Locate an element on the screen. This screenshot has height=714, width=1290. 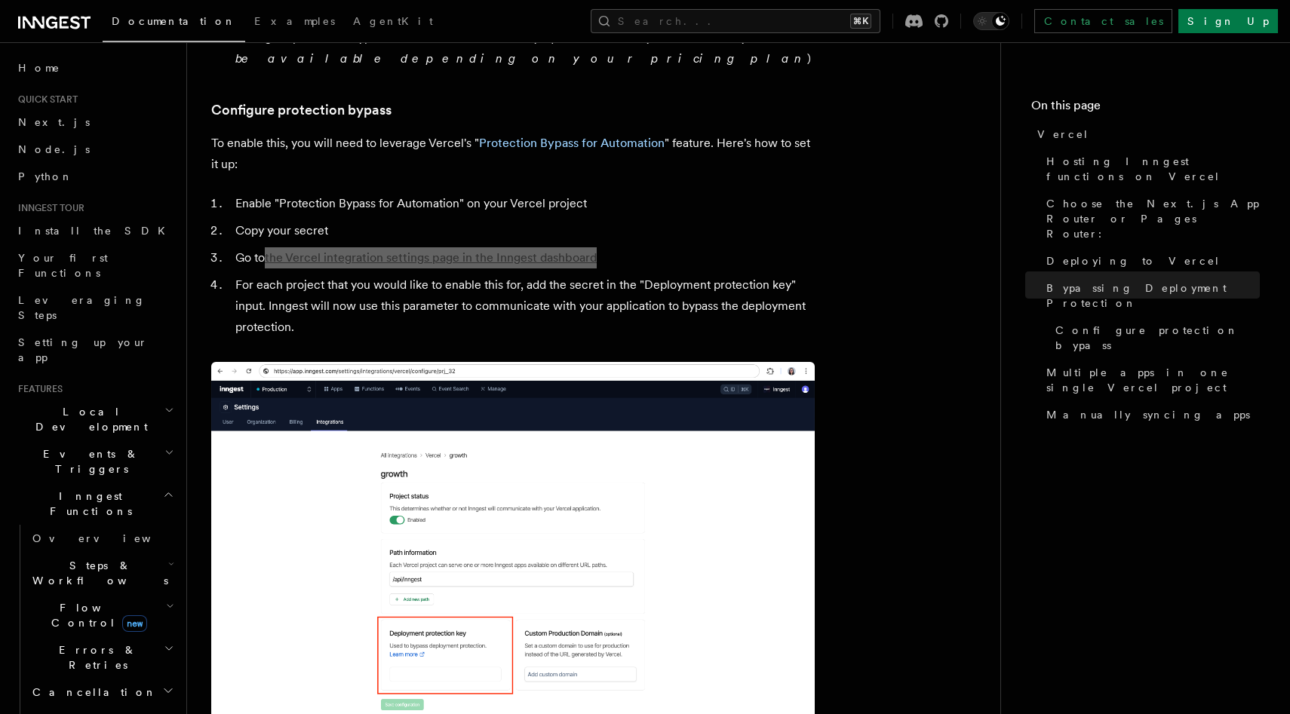
span: Features is located at coordinates (37, 389).